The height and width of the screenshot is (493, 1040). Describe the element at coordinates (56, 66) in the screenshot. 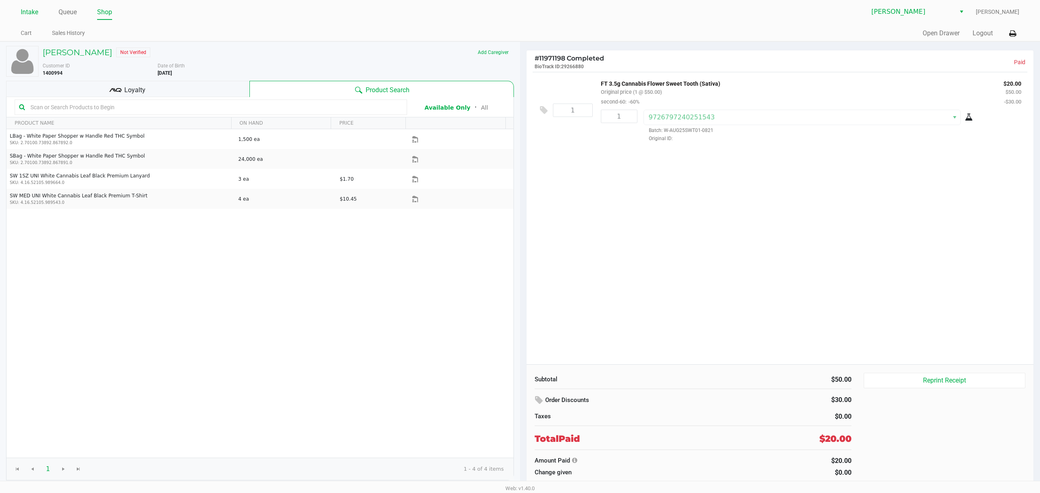

I see `span: Customer ID` at that location.